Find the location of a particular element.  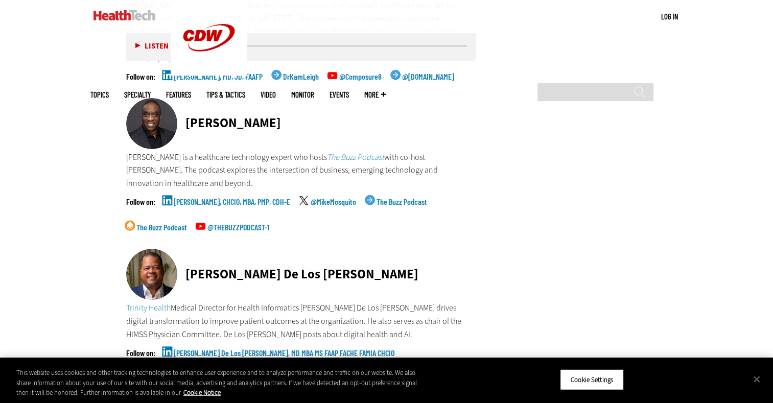

img: Home is located at coordinates (124, 15).